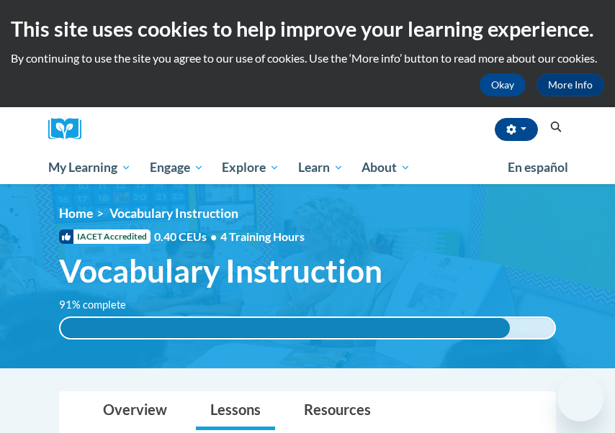 The width and height of the screenshot is (615, 433). What do you see at coordinates (262, 236) in the screenshot?
I see `span: 4 Training Hours` at bounding box center [262, 236].